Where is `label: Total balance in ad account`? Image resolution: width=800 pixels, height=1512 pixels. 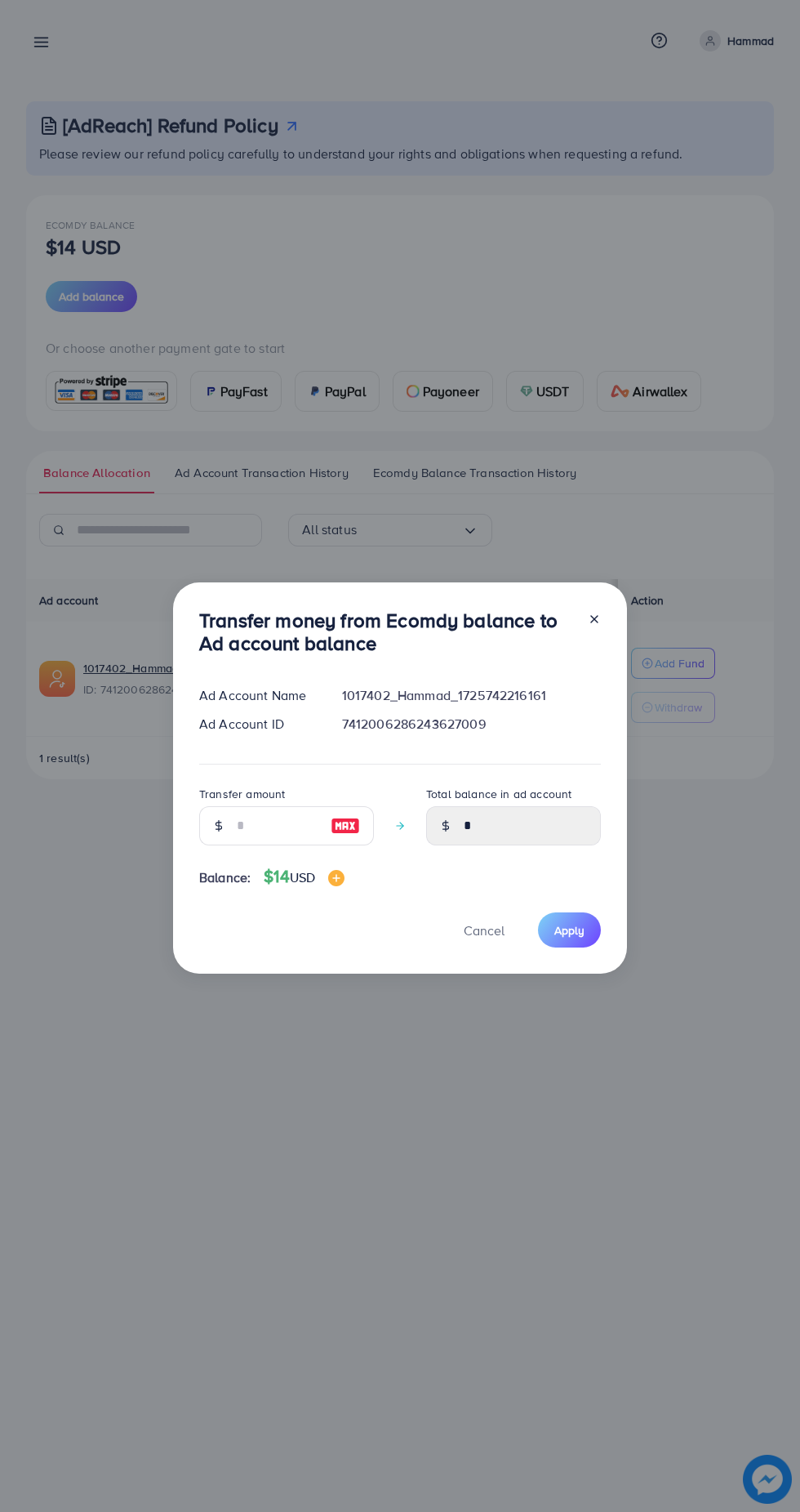
label: Total balance in ad account is located at coordinates (498, 793).